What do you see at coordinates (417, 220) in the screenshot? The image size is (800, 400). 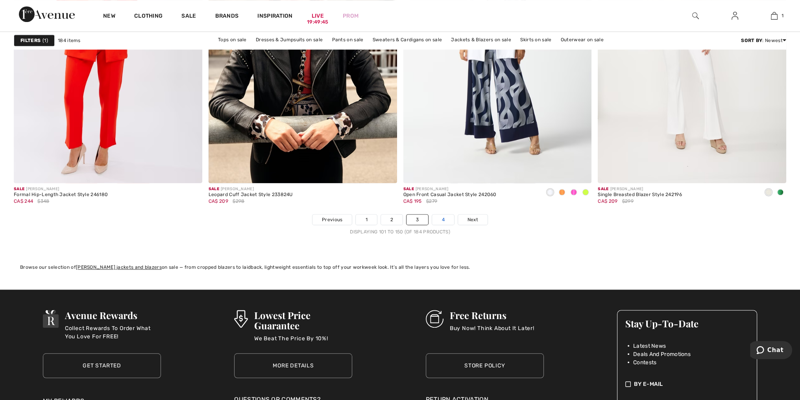 I see `a: 3` at bounding box center [417, 220].